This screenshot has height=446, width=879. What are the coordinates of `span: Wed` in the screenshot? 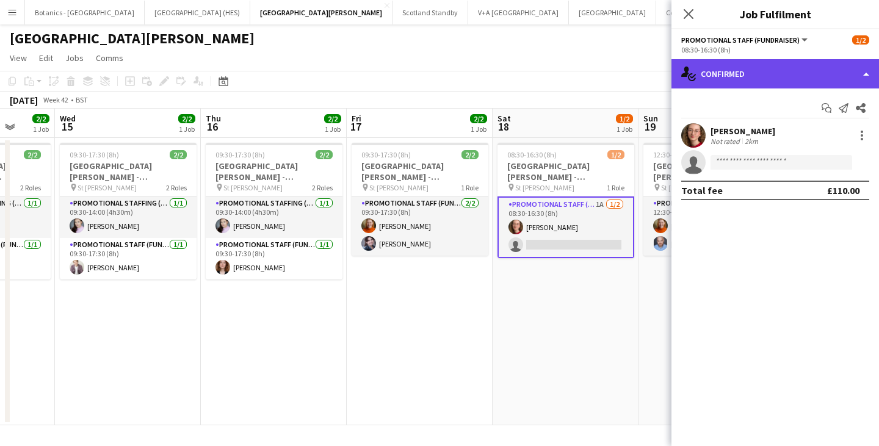 It's located at (68, 118).